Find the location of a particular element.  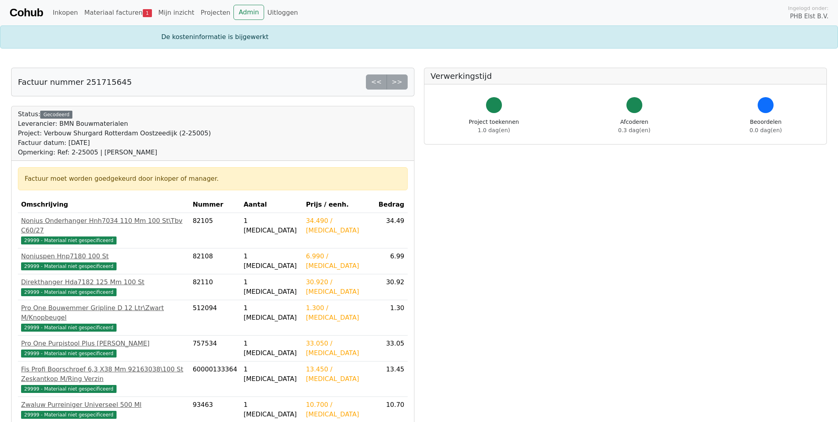

a: Materiaal facturen1 is located at coordinates (118, 13).